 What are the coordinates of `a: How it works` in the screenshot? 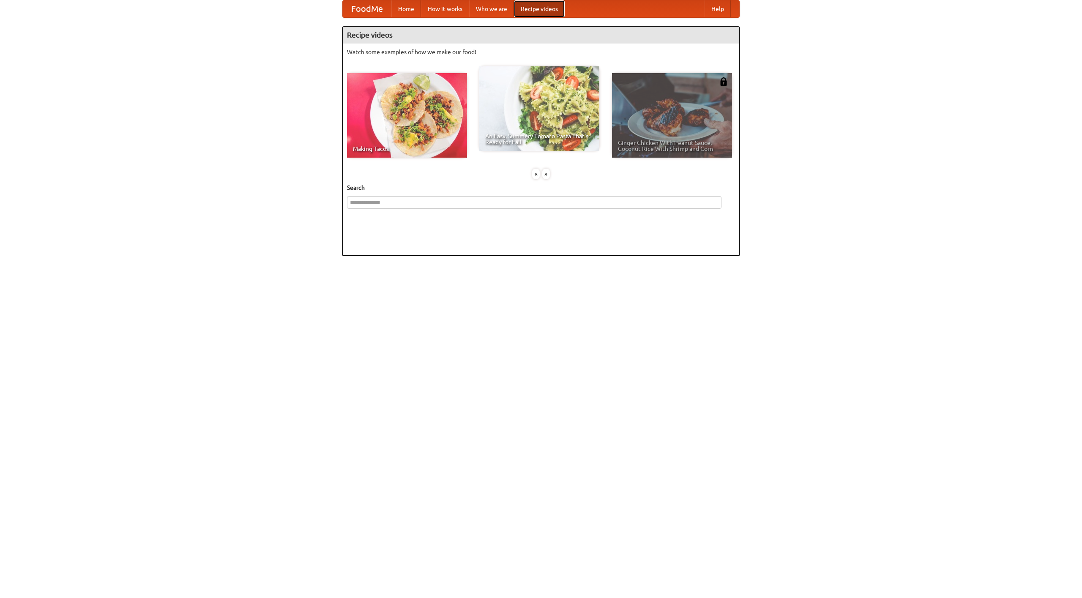 It's located at (445, 9).